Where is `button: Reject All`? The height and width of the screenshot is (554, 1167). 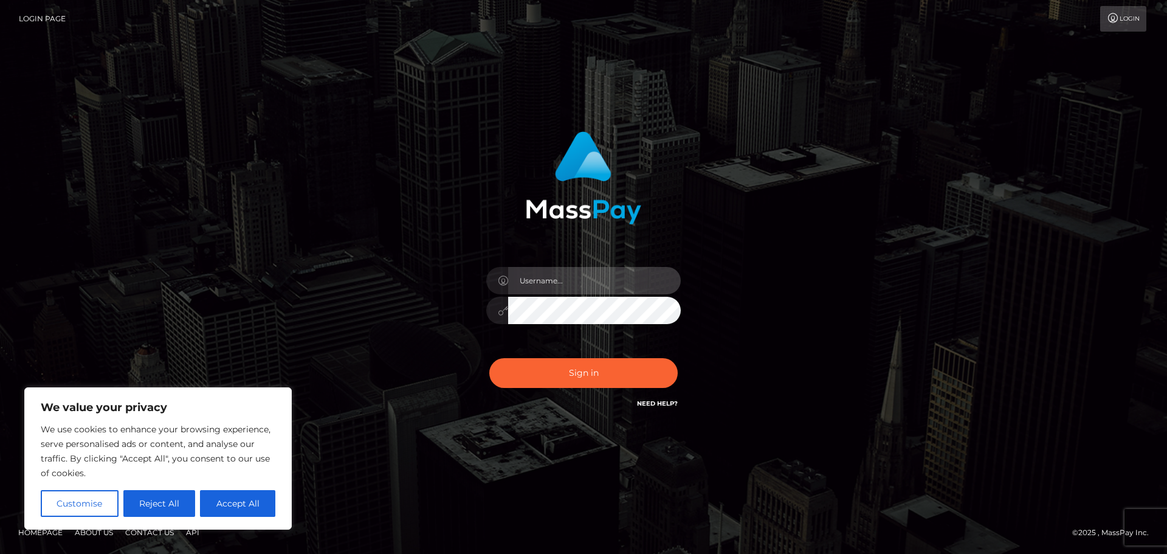 button: Reject All is located at coordinates (159, 503).